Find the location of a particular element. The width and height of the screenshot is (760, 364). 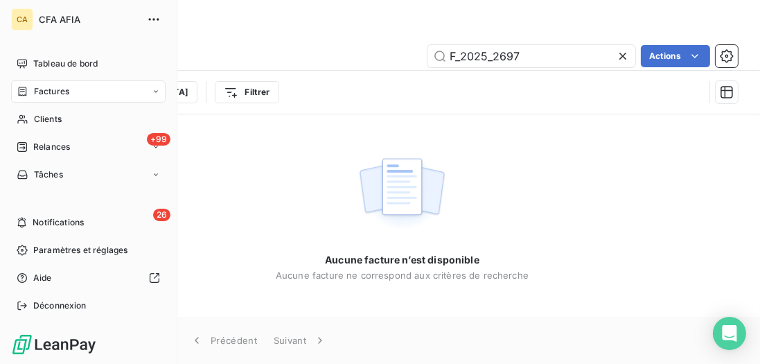

div: CA is located at coordinates (22, 19).